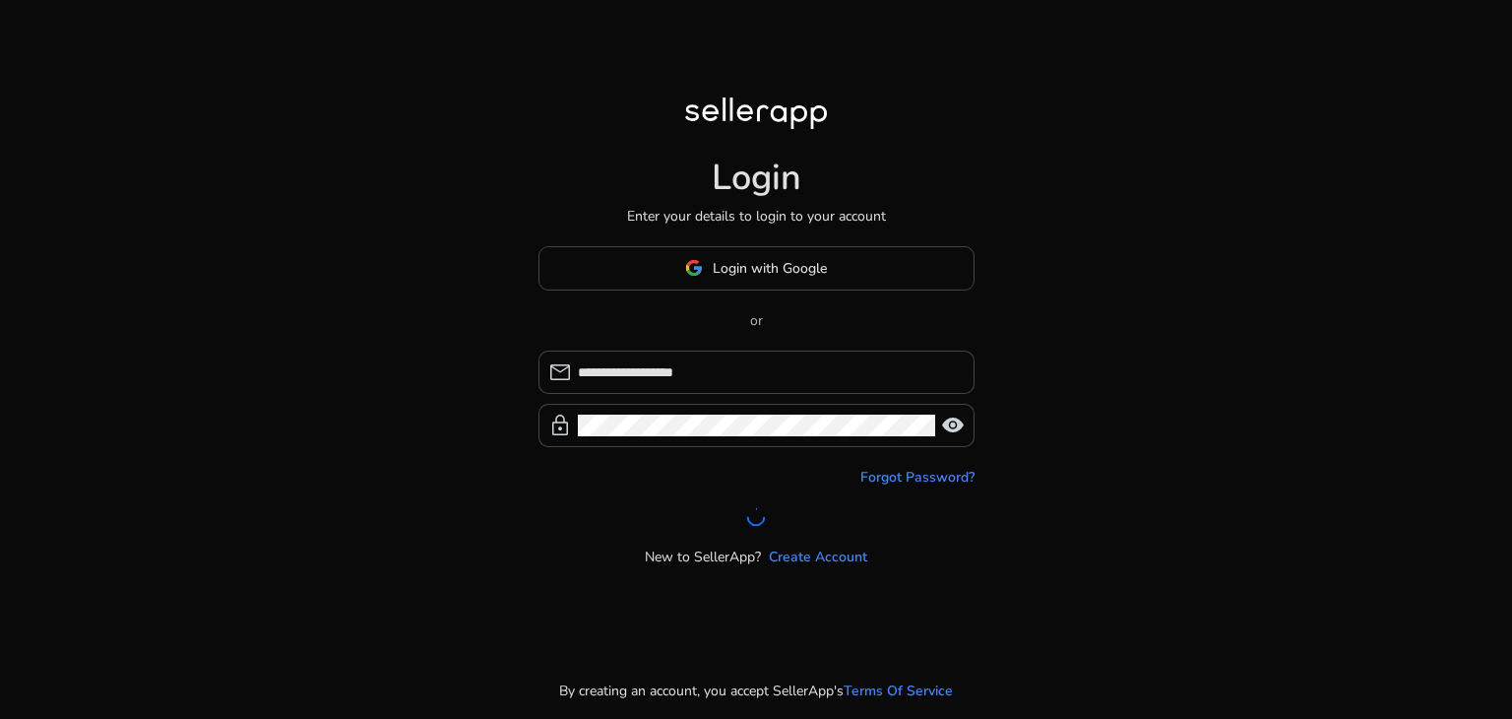 This screenshot has height=719, width=1512. I want to click on h1: Login, so click(756, 177).